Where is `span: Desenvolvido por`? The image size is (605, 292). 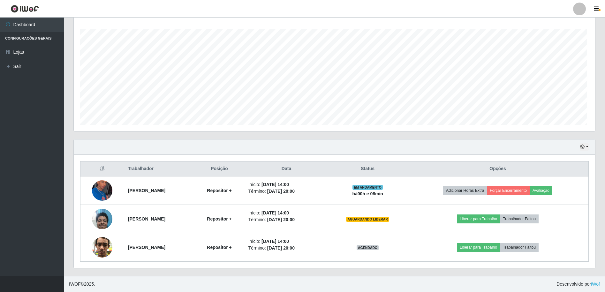
span: Desenvolvido por is located at coordinates (578, 284).